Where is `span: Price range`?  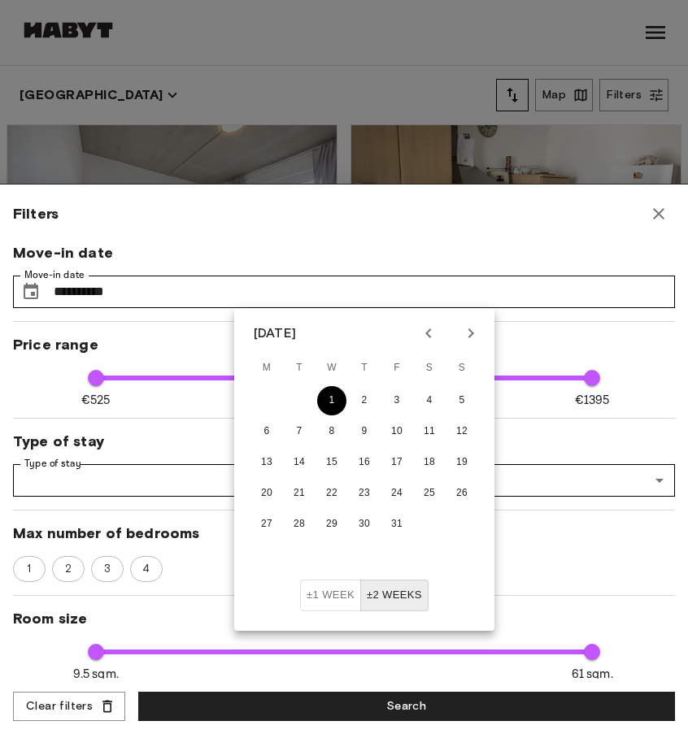
span: Price range is located at coordinates (344, 345).